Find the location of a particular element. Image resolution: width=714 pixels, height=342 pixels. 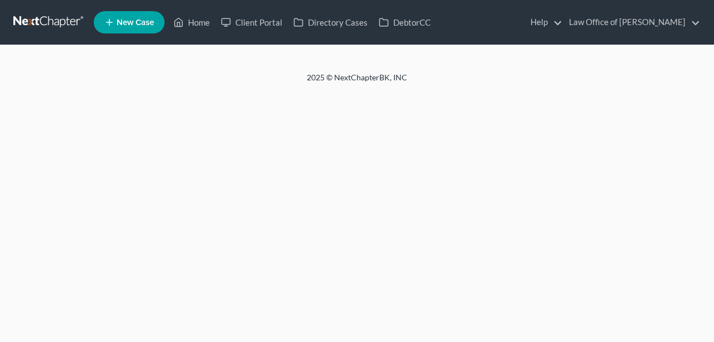

a: Client Portal is located at coordinates (251, 22).